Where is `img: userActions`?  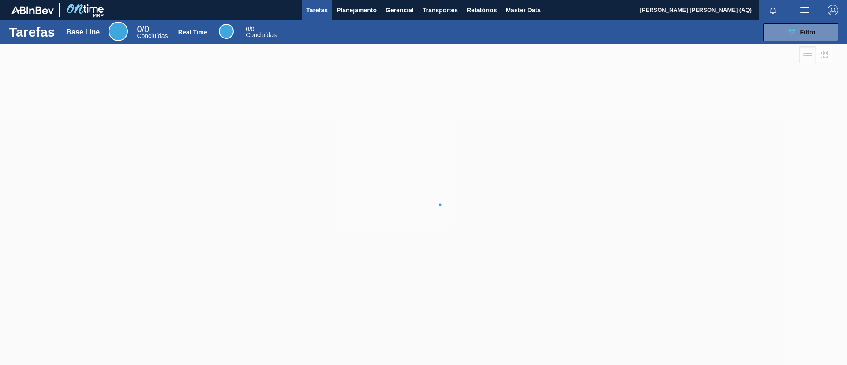
img: userActions is located at coordinates (805, 10).